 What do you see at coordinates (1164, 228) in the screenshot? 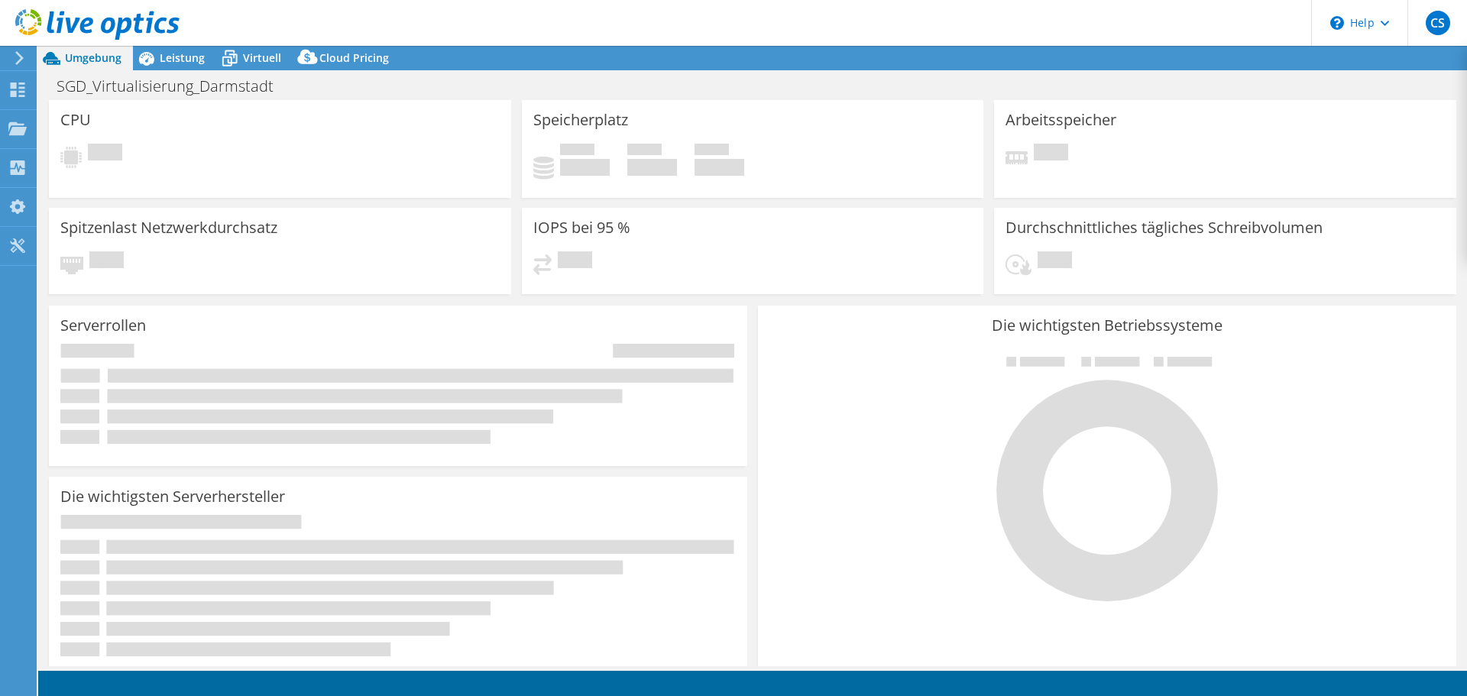
I see `h3: Durchschnittliches tägliches Schreibvolumen` at bounding box center [1164, 228].